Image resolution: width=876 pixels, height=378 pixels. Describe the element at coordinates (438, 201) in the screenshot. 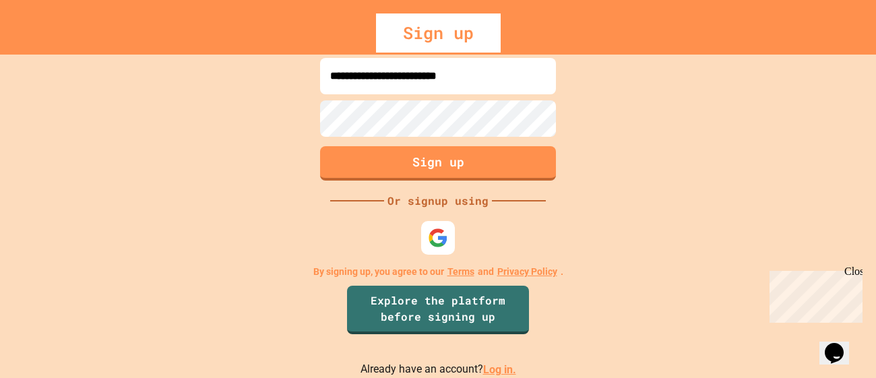

I see `div: Or signup using` at that location.